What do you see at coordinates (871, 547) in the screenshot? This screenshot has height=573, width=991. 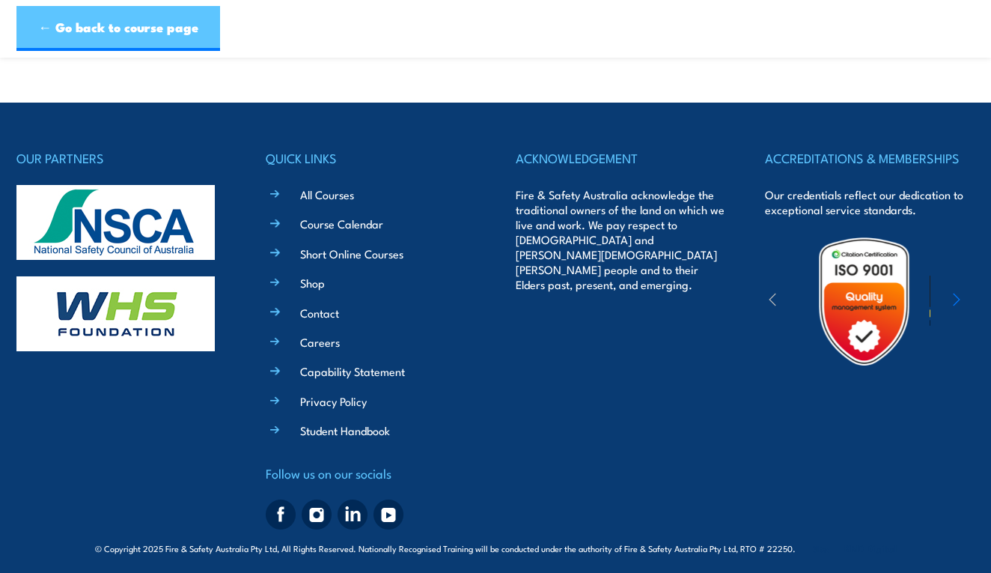 I see `a: KND Digital` at bounding box center [871, 547].